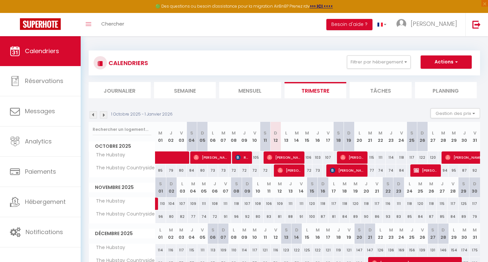 The width and height of the screenshot is (488, 262). What do you see at coordinates (247, 203) in the screenshot?
I see `div: 107` at bounding box center [247, 203].